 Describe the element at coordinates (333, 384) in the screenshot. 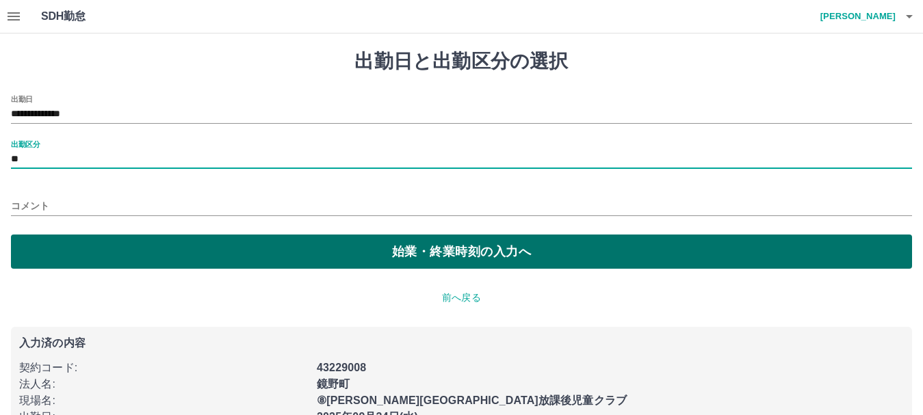

I see `b: 鏡野町` at that location.